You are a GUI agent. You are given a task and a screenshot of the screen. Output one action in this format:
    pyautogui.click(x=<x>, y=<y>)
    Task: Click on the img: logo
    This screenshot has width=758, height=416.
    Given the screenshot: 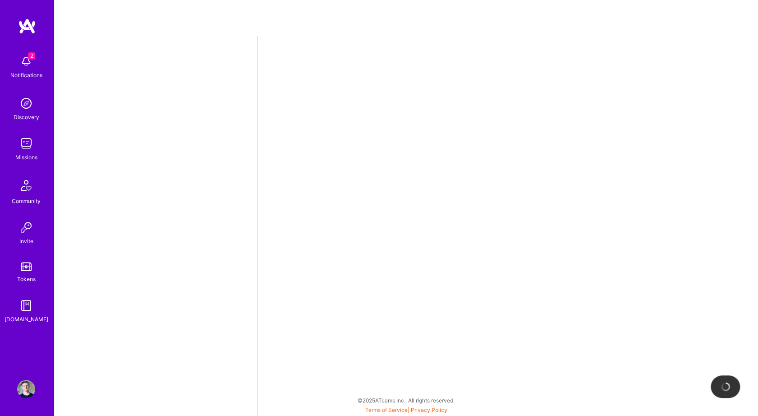 What is the action you would take?
    pyautogui.click(x=27, y=26)
    